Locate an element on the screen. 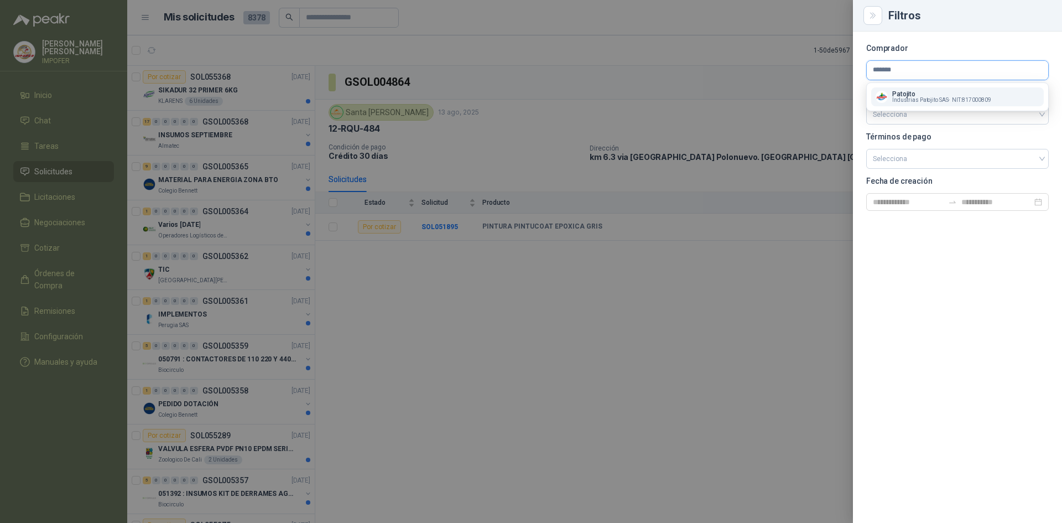  p: Comprador is located at coordinates (957, 48).